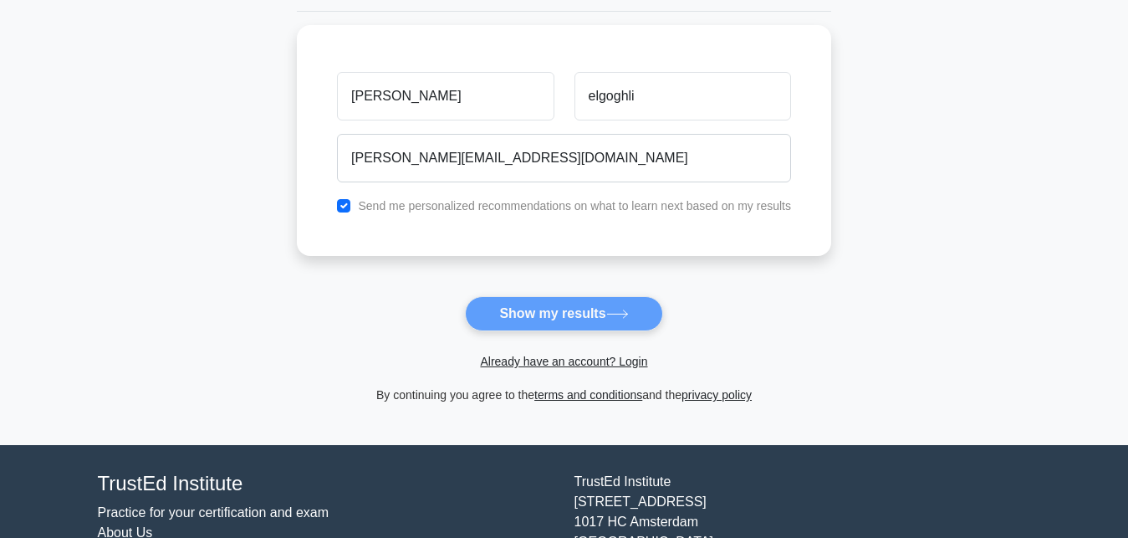  I want to click on a: Already have an account? Login, so click(564, 361).